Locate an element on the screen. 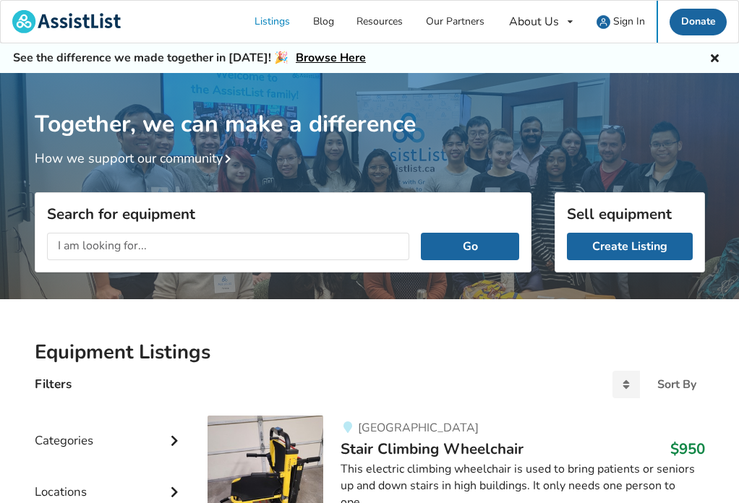 This screenshot has width=739, height=503. a: Resources is located at coordinates (380, 22).